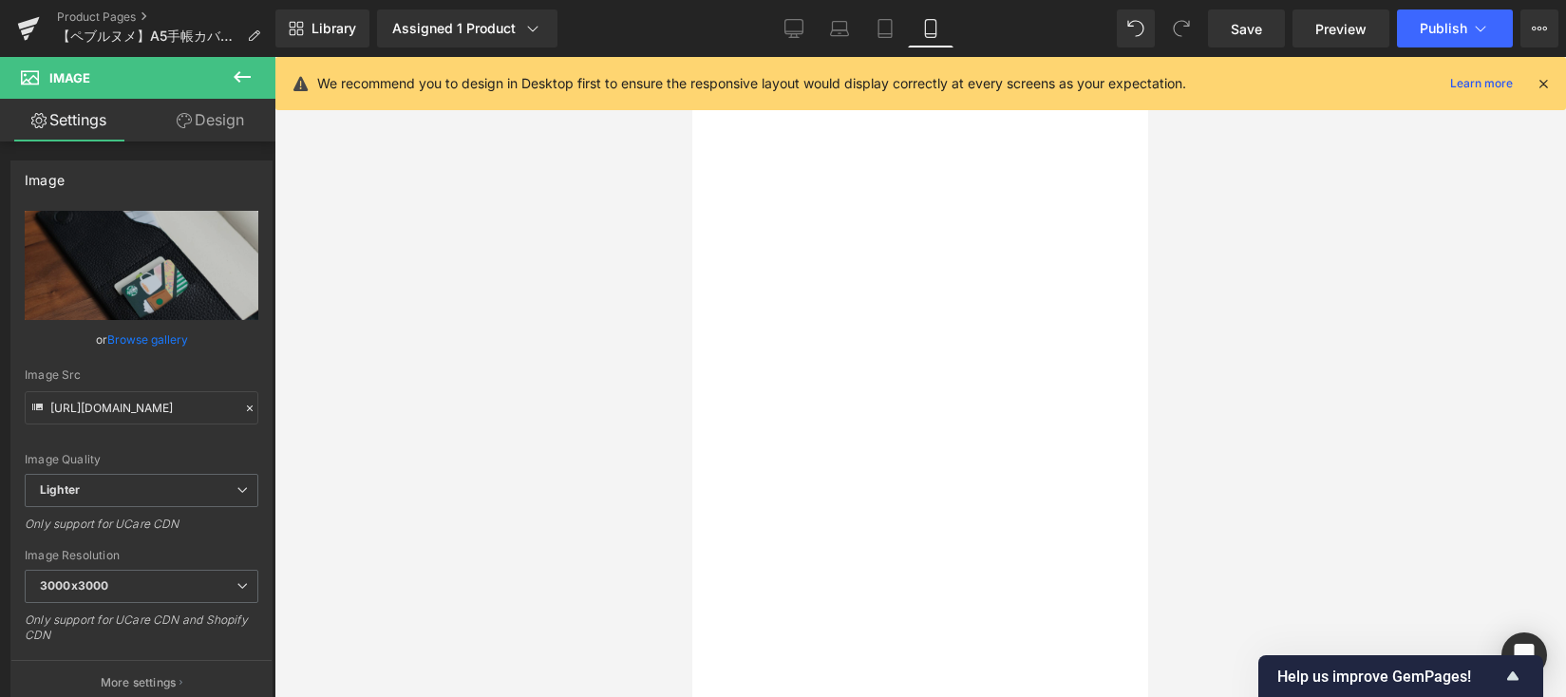  I want to click on button: More, so click(1539, 28).